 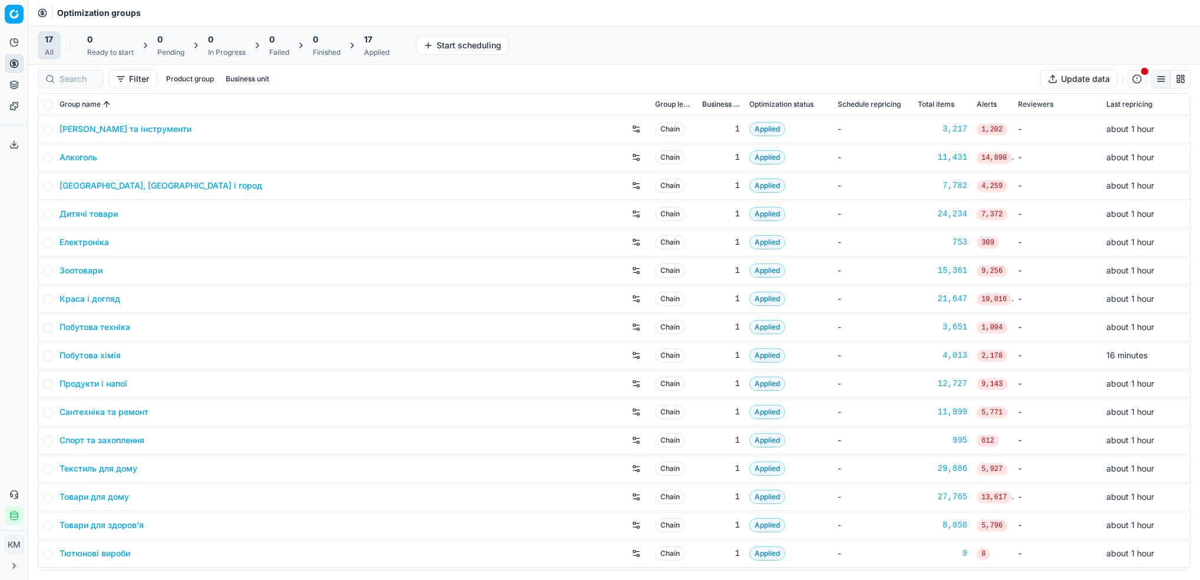 What do you see at coordinates (110, 52) in the screenshot?
I see `div: Ready to start` at bounding box center [110, 52].